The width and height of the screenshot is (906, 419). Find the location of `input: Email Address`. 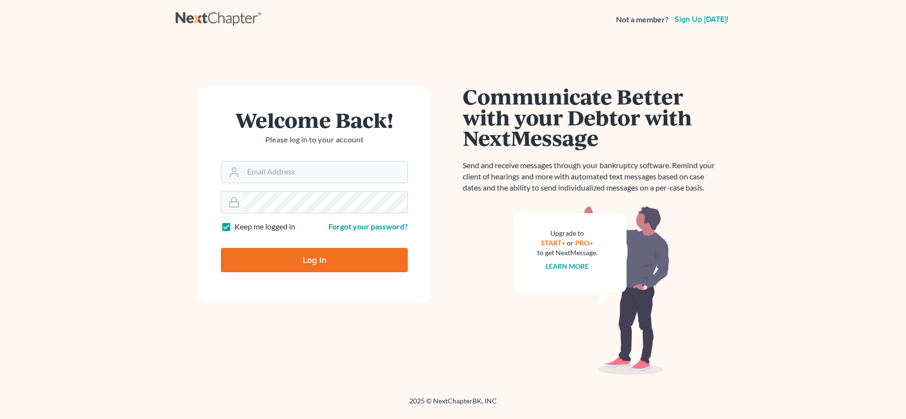

input: Email Address is located at coordinates (325, 172).